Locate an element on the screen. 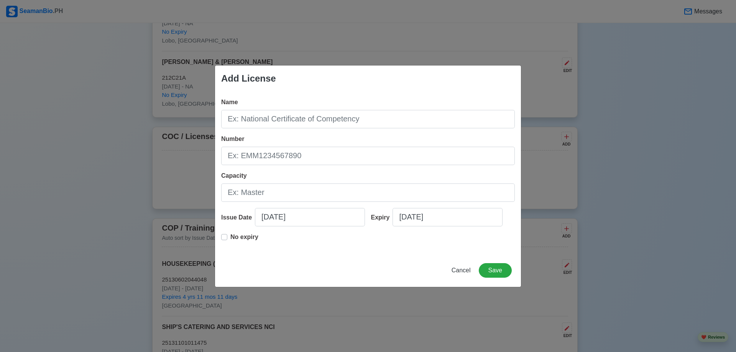  div: Expiry is located at coordinates (382, 218).